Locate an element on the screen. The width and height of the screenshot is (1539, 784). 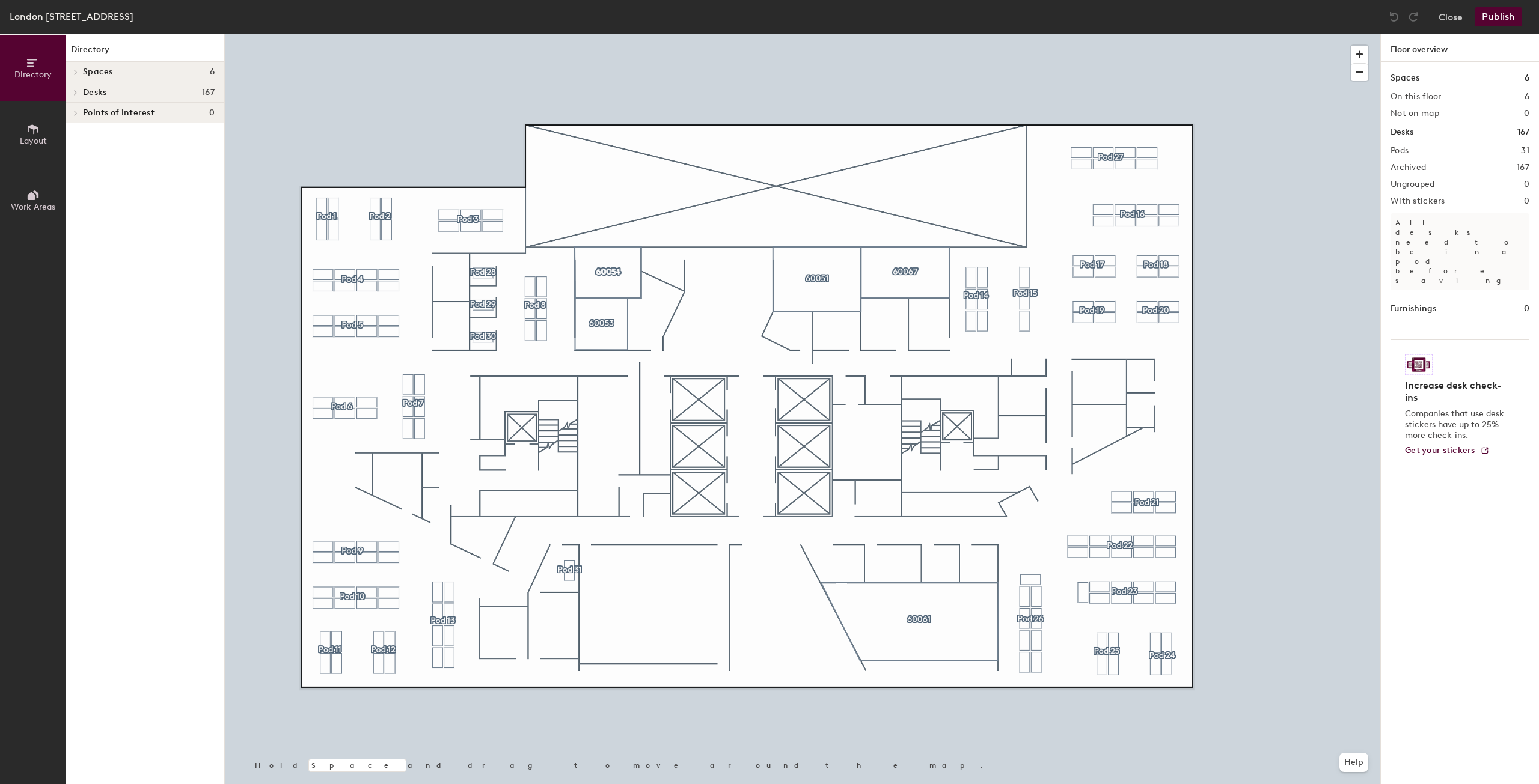
h1: 167 is located at coordinates (1523, 132).